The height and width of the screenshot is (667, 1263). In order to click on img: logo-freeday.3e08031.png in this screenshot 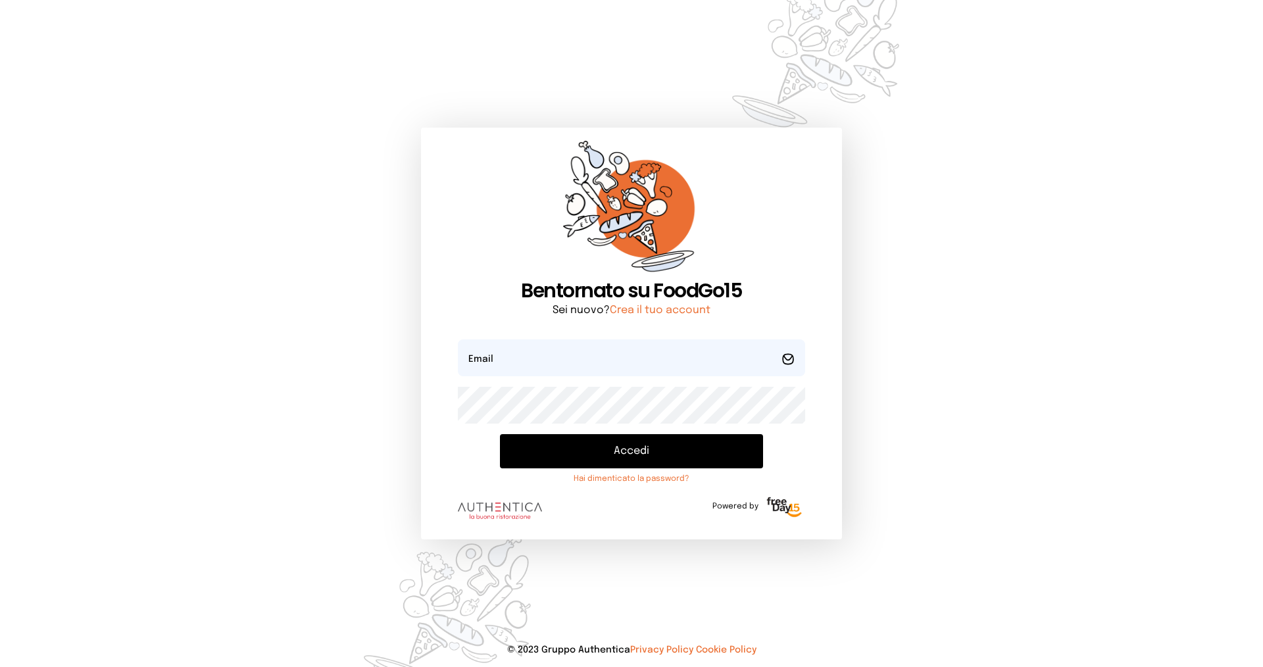, I will do `click(784, 508)`.